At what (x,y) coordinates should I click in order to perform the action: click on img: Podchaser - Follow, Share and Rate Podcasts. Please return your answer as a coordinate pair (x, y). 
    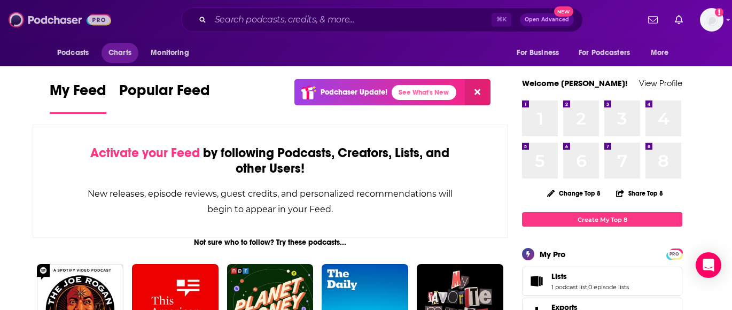
    Looking at the image, I should click on (60, 20).